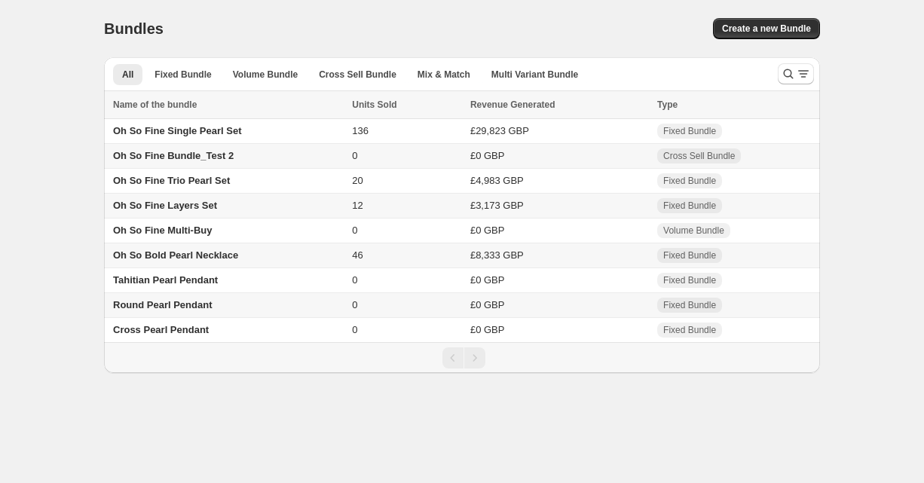 This screenshot has width=924, height=483. What do you see at coordinates (374, 105) in the screenshot?
I see `span: Units Sold` at bounding box center [374, 105].